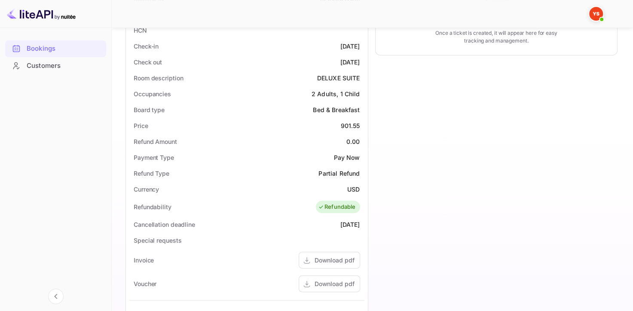 Image resolution: width=633 pixels, height=311 pixels. Describe the element at coordinates (149, 110) in the screenshot. I see `div: Board type` at that location.